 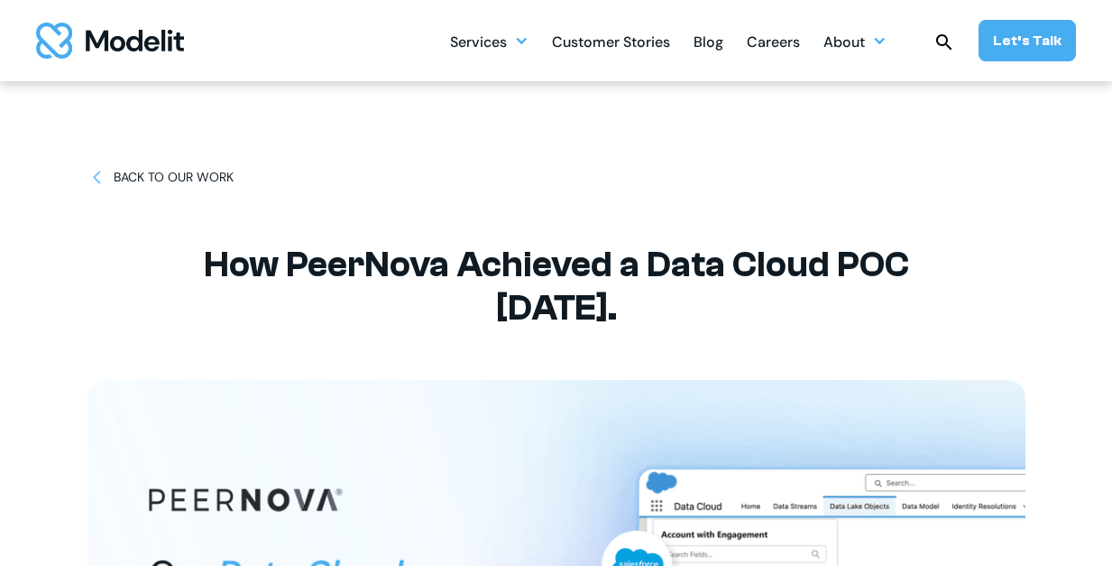 I want to click on a: Let’s Talk, so click(x=1027, y=41).